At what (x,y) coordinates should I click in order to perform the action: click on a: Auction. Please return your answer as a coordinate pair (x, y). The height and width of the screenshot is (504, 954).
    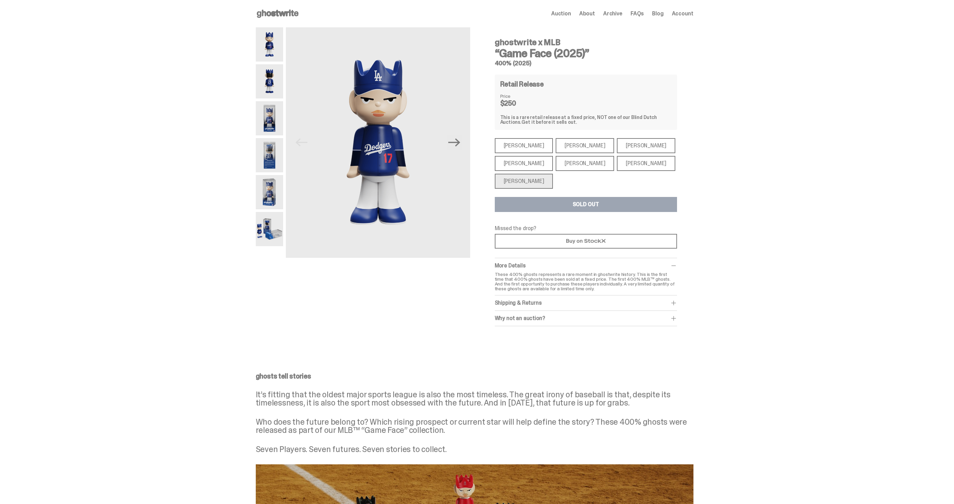
    Looking at the image, I should click on (561, 14).